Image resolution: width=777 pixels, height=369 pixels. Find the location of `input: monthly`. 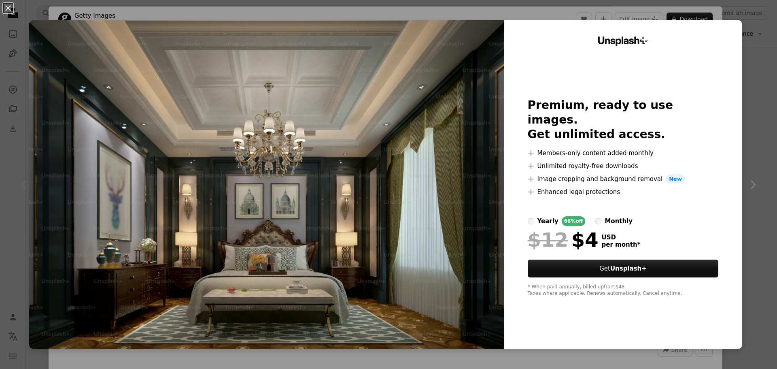

input: monthly is located at coordinates (598, 221).